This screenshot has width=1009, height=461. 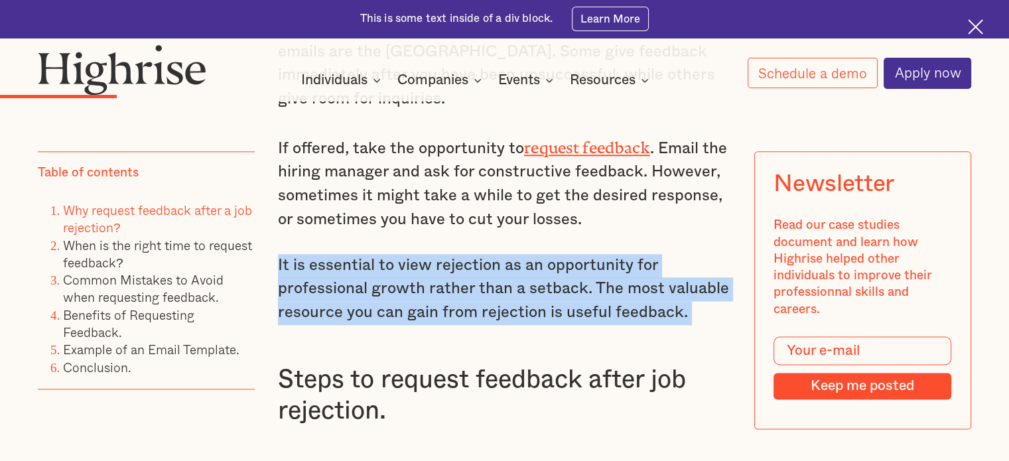 What do you see at coordinates (587, 143) in the screenshot?
I see `a: request feedback` at bounding box center [587, 143].